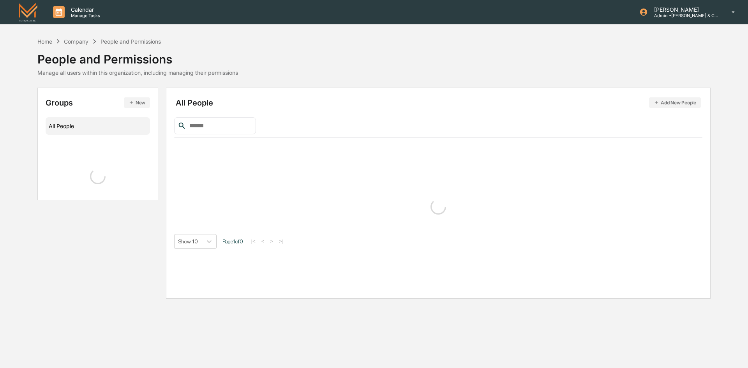 The image size is (748, 368). Describe the element at coordinates (76, 41) in the screenshot. I see `div: Company` at that location.